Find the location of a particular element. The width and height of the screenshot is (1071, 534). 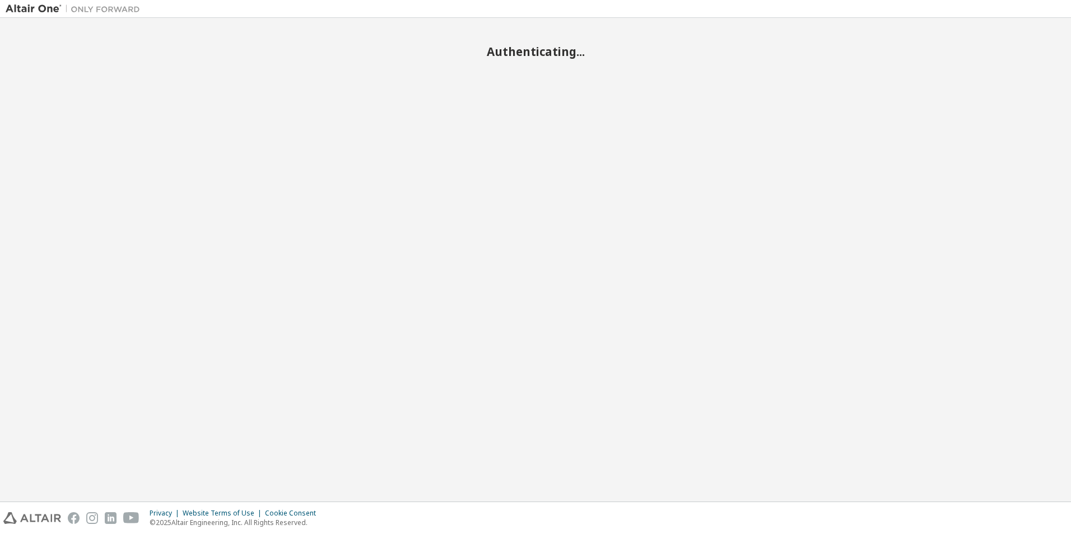

img: facebook.svg is located at coordinates (73, 518).